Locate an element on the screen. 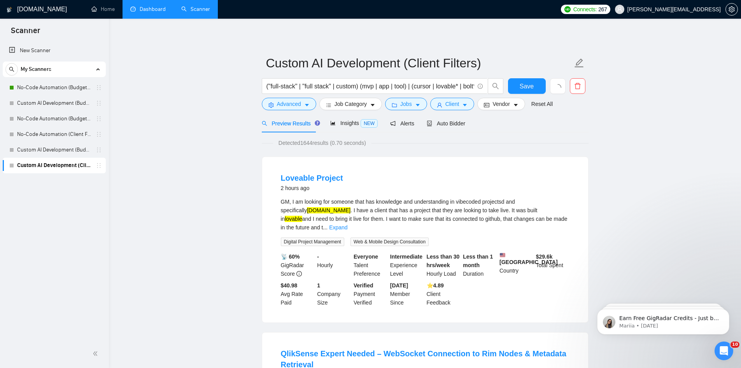  a: searchScanner is located at coordinates (196, 9).